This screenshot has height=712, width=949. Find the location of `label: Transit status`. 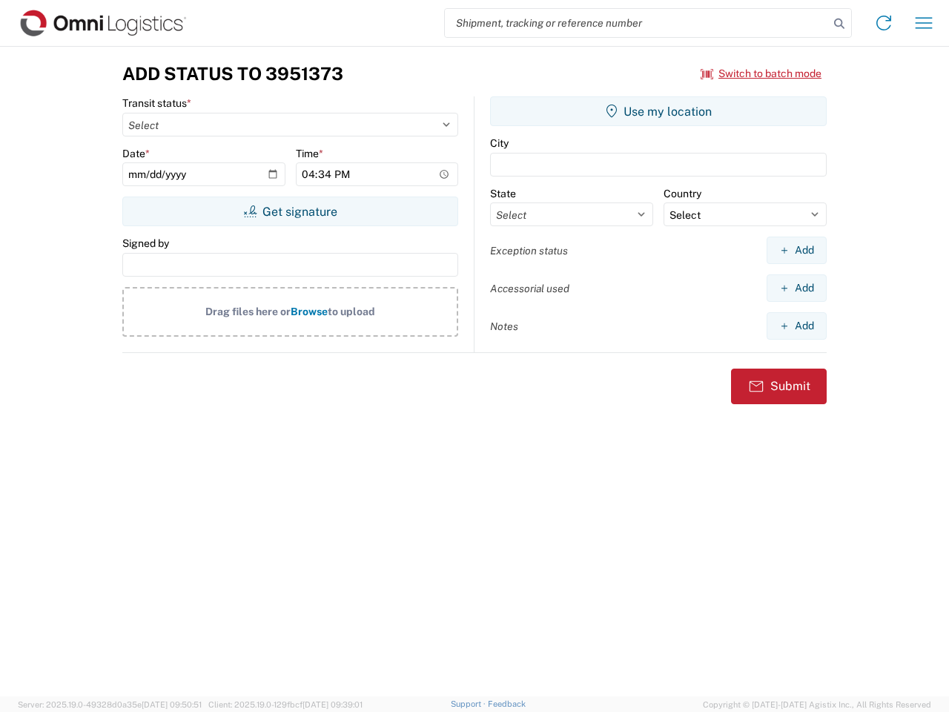

label: Transit status is located at coordinates (156, 103).